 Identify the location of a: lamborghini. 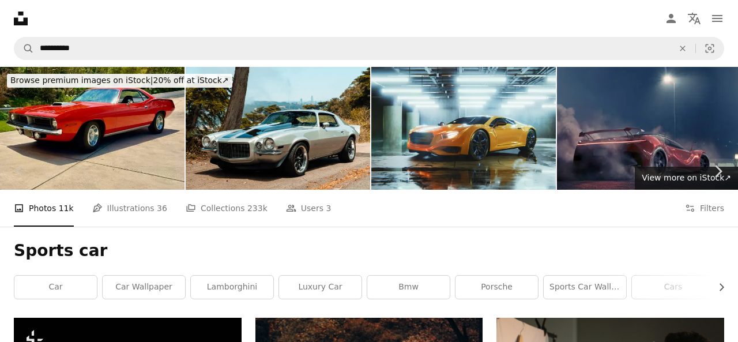
(232, 287).